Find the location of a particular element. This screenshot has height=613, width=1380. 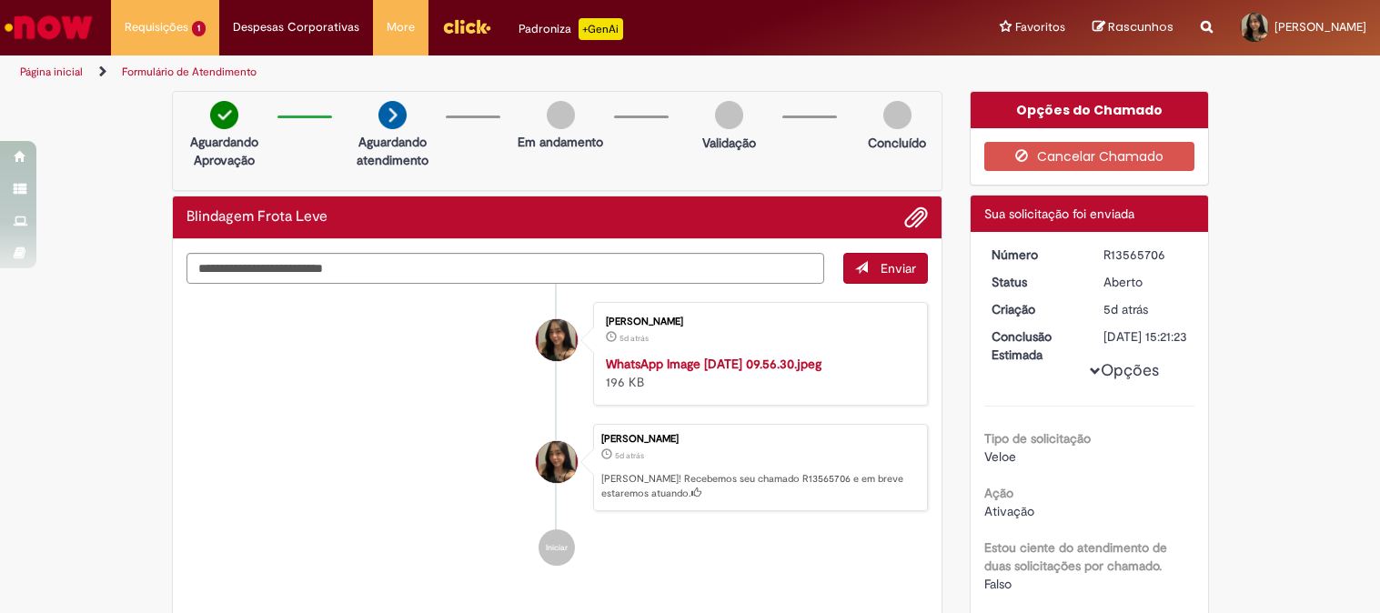

span: Favoritos is located at coordinates (1040, 27).